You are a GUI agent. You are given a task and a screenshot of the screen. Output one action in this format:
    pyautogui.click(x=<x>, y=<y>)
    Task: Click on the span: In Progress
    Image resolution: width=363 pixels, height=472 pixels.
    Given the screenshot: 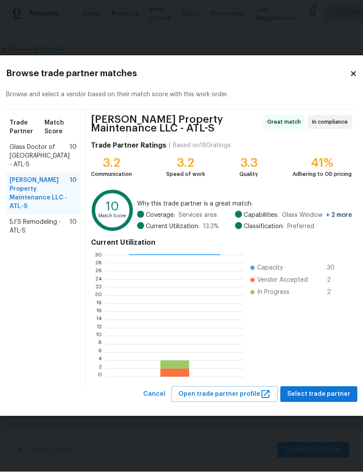 What is the action you would take?
    pyautogui.click(x=273, y=292)
    